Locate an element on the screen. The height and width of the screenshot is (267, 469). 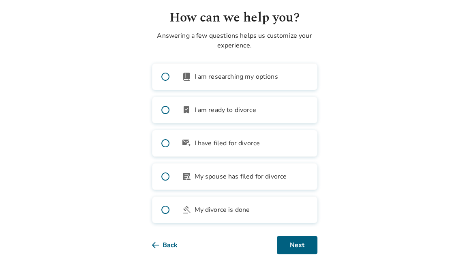
span: I have filed for divorce is located at coordinates (227, 143).